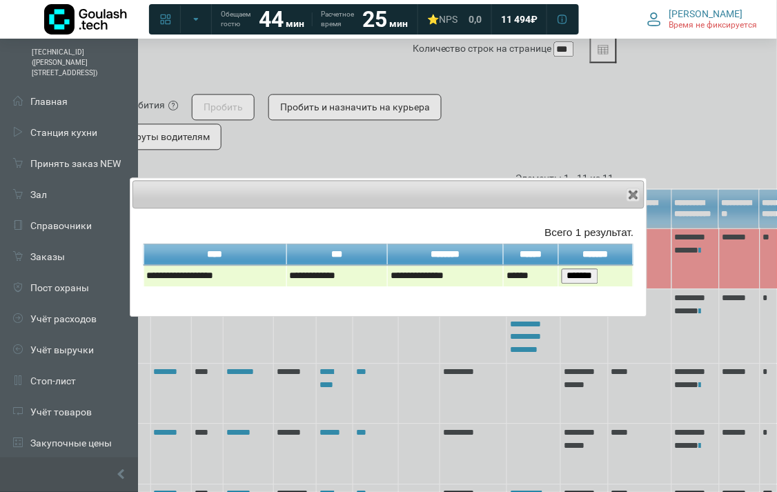 This screenshot has height=492, width=777. I want to click on a: Логотип компании Goulash.tech, so click(86, 19).